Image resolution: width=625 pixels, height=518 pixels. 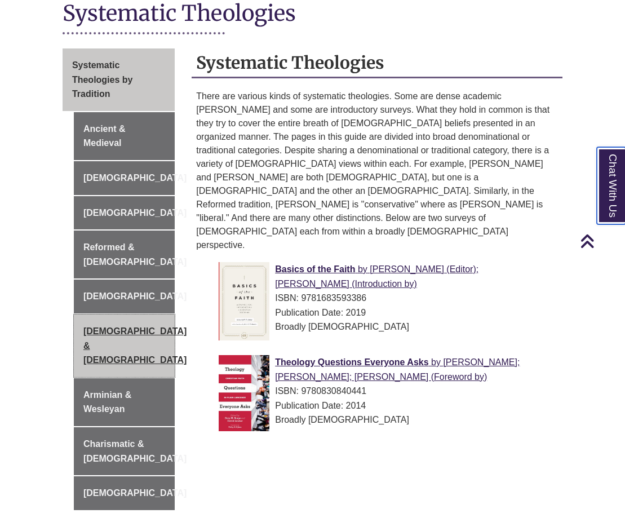 I want to click on a: Back to Top, so click(x=600, y=241).